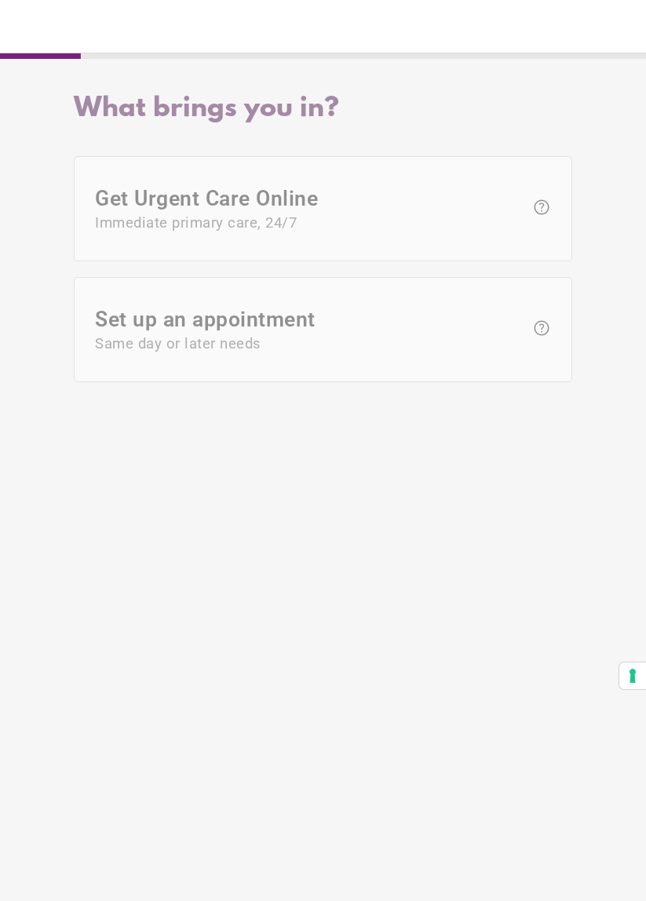  I want to click on button: Your consent preferences for tracking technologies, so click(632, 675).